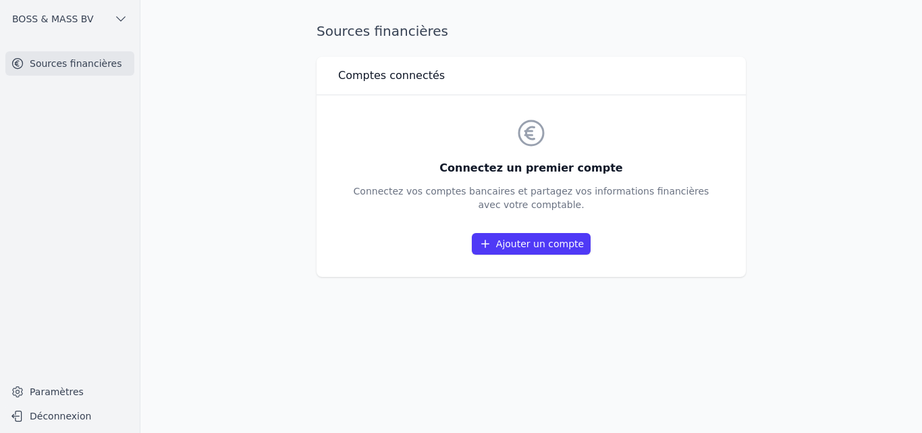  I want to click on h3: Connectez un premier compte, so click(531, 168).